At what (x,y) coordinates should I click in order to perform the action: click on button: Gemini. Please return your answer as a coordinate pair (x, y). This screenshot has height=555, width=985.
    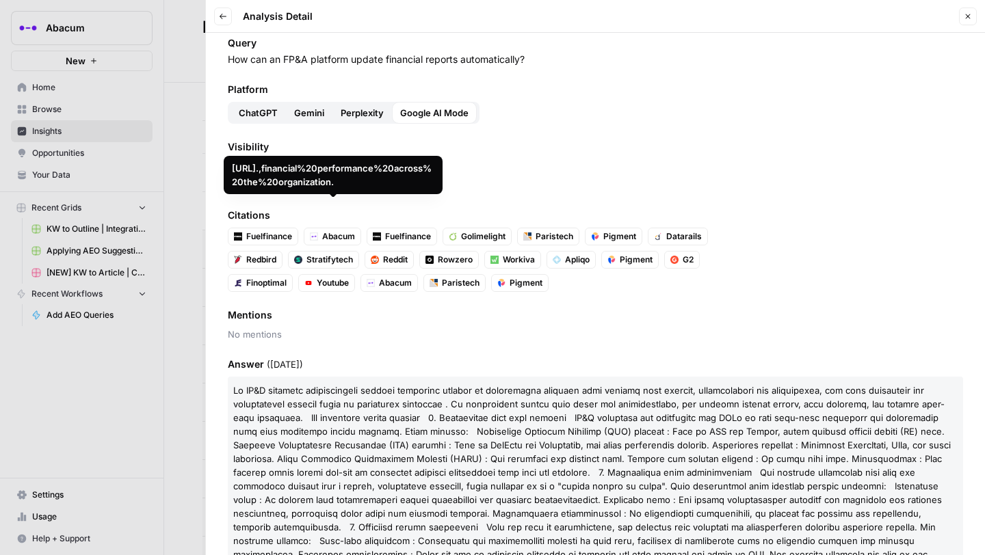
    Looking at the image, I should click on (309, 113).